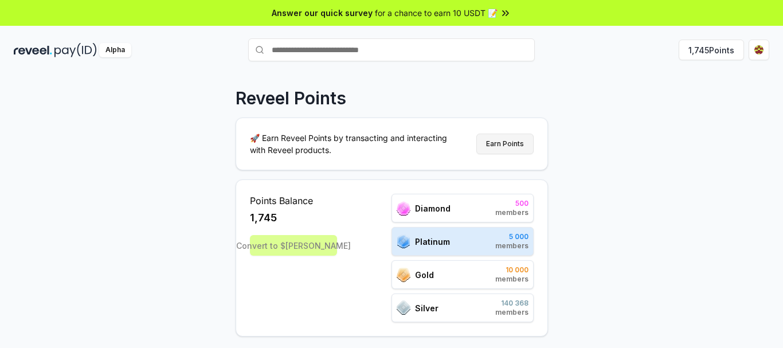 The width and height of the screenshot is (783, 348). What do you see at coordinates (353, 144) in the screenshot?
I see `p: 🚀 Earn Reveel Points by transacting and interacting with Reveel products.` at bounding box center [353, 144].